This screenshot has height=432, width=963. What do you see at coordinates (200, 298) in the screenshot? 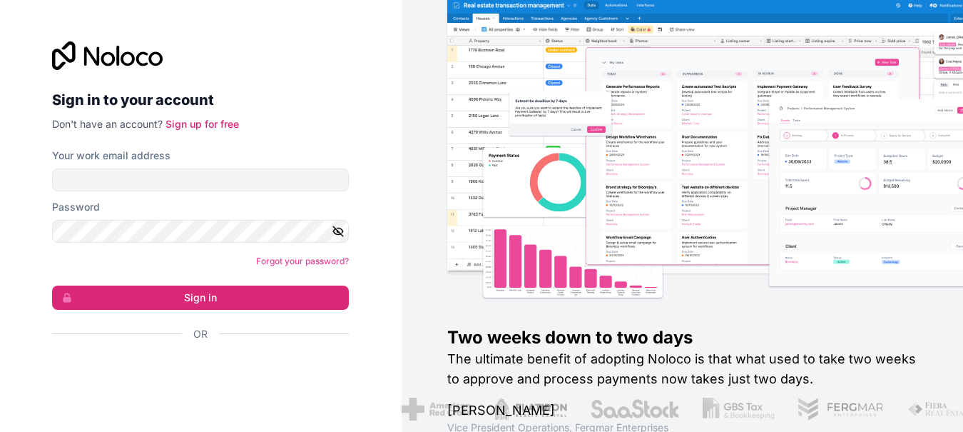
I see `button: Sign in` at bounding box center [200, 298].